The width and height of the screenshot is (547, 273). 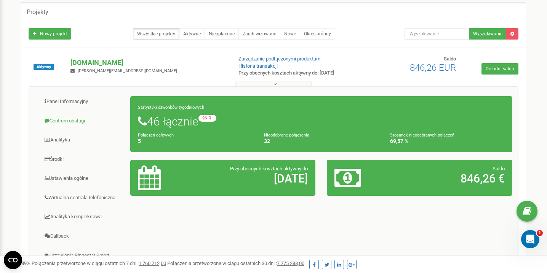 What do you see at coordinates (37, 12) in the screenshot?
I see `h5: Projekty` at bounding box center [37, 12].